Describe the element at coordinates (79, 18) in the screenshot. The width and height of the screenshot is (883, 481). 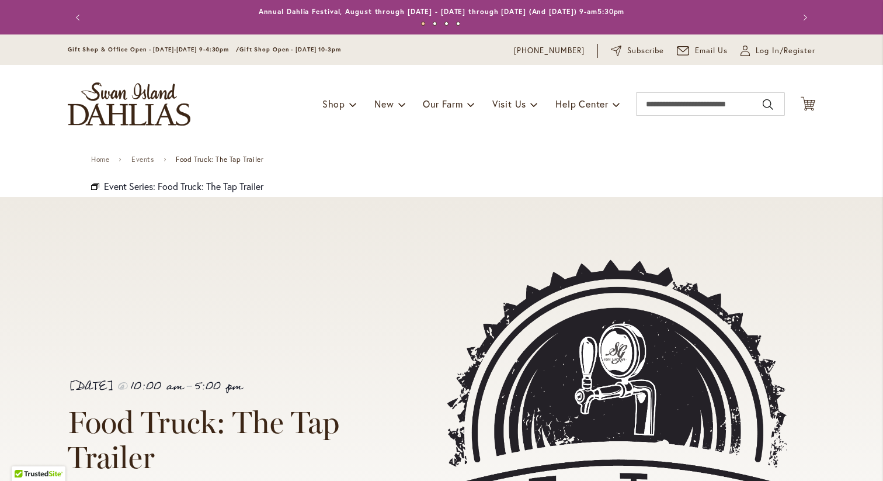
I see `button: Previous` at that location.